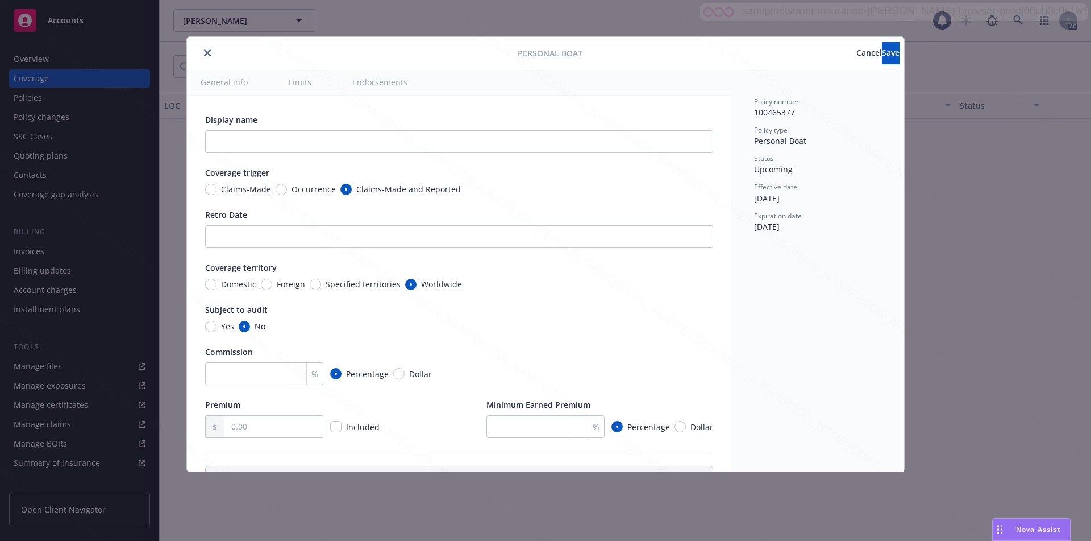 This screenshot has height=541, width=1091. What do you see at coordinates (226, 214) in the screenshot?
I see `span: Retro Date` at bounding box center [226, 214].